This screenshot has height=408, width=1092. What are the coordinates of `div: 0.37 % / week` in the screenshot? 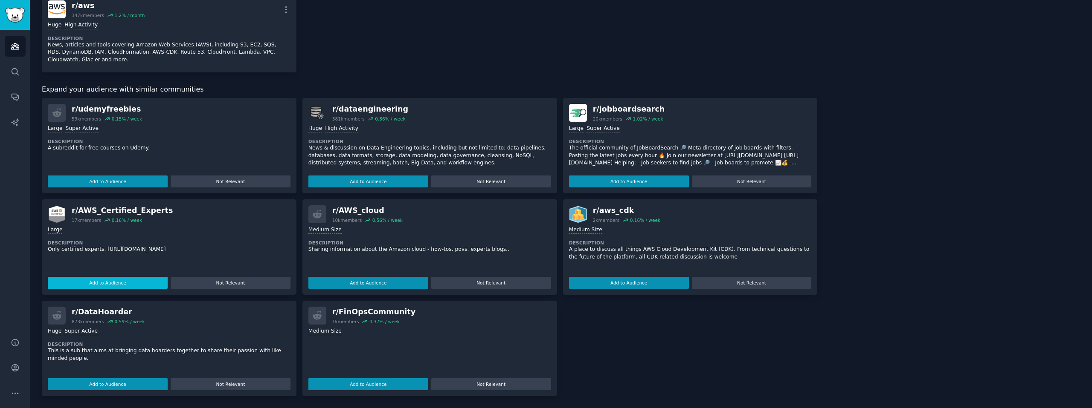 It's located at (384, 322).